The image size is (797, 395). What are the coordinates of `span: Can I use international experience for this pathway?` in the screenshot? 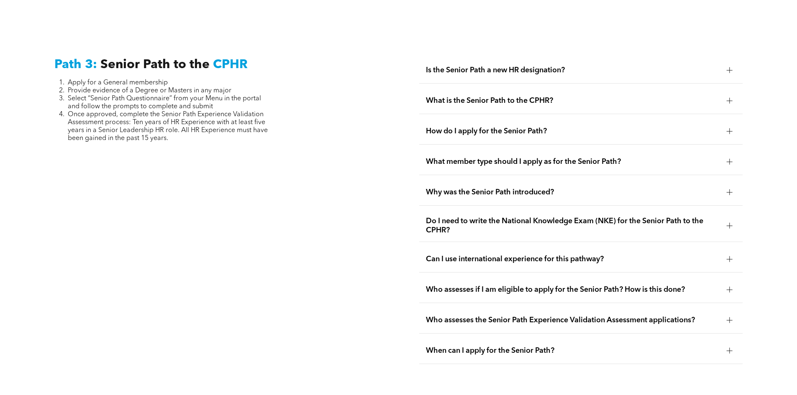 It's located at (573, 259).